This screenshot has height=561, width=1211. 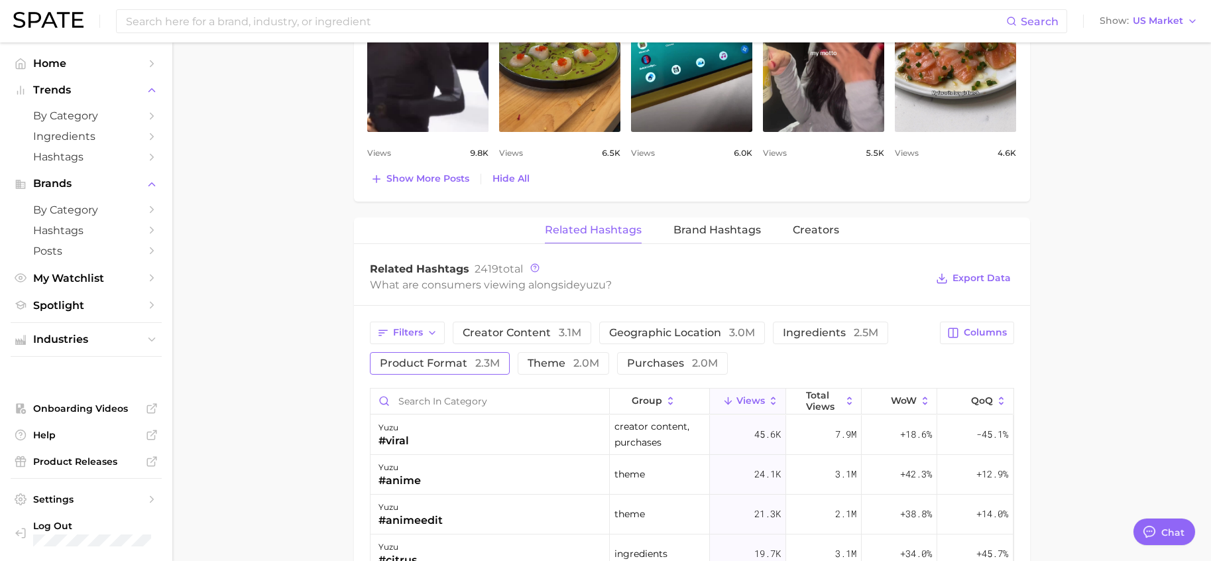 I want to click on span: Help, so click(x=86, y=435).